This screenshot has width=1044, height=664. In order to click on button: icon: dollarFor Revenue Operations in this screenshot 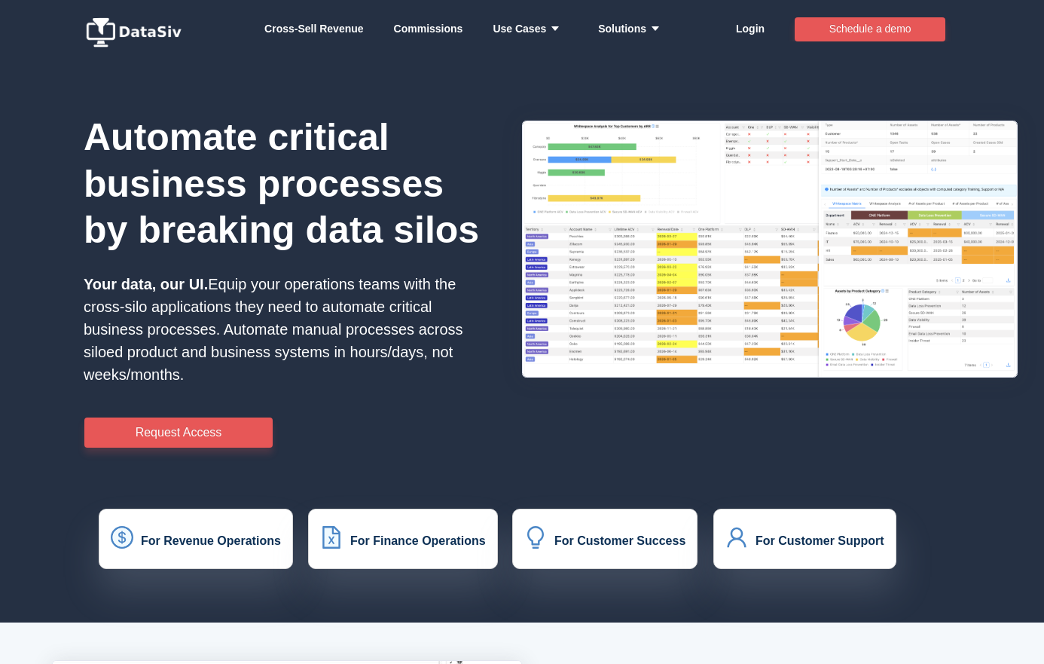, I will do `click(196, 539)`.